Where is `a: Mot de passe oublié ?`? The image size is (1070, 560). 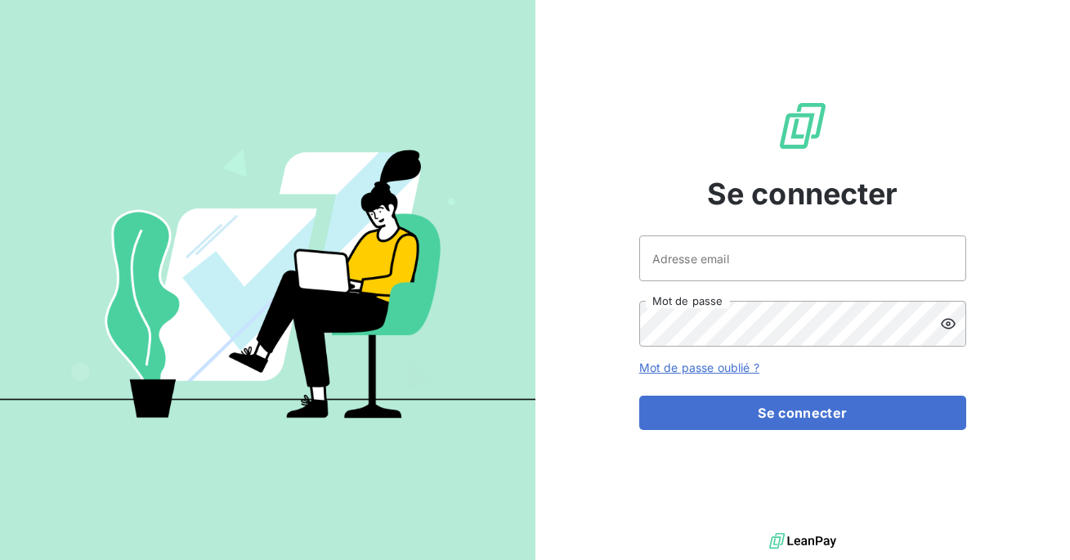 a: Mot de passe oublié ? is located at coordinates (699, 367).